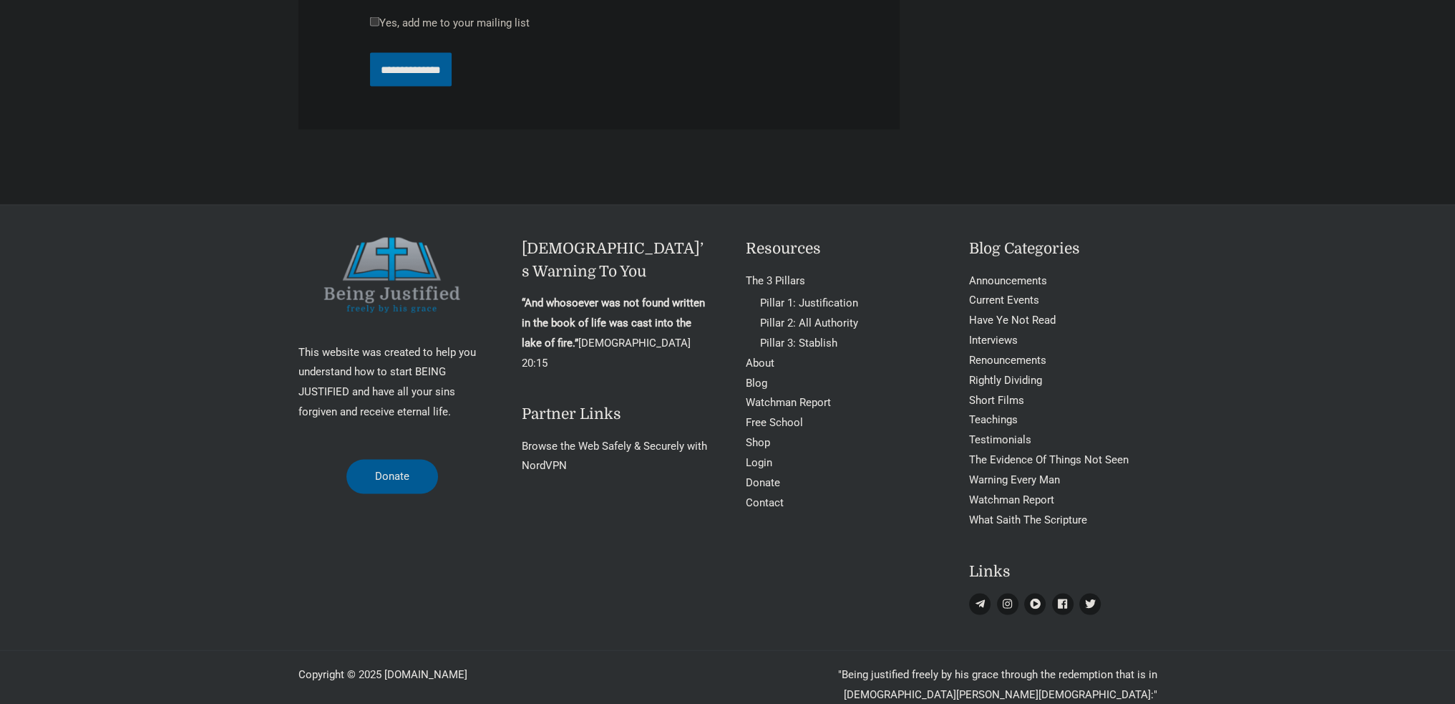  What do you see at coordinates (616, 457) in the screenshot?
I see `nav: Partner Links` at bounding box center [616, 457].